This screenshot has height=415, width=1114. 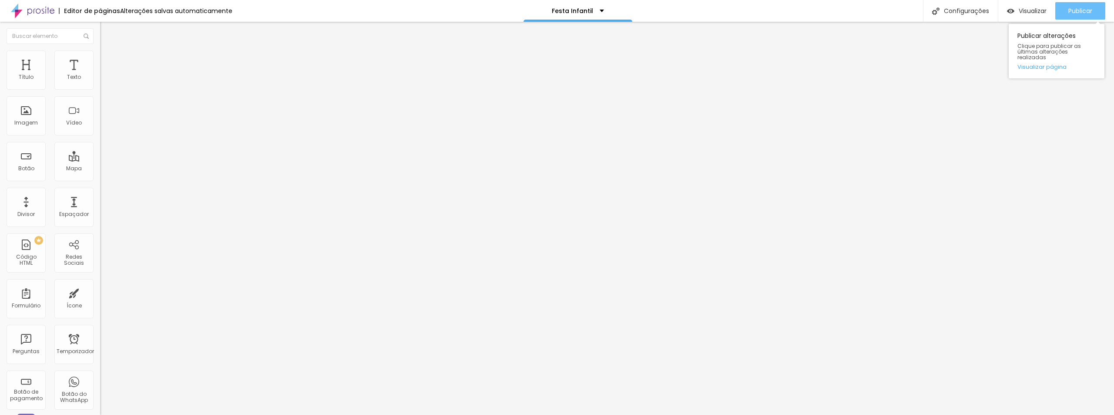 What do you see at coordinates (74, 168) in the screenshot?
I see `font: Mapa` at bounding box center [74, 168].